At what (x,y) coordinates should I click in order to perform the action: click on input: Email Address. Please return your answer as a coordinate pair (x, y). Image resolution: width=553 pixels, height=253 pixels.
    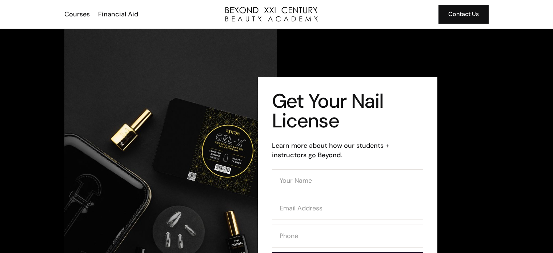
    Looking at the image, I should click on (348, 208).